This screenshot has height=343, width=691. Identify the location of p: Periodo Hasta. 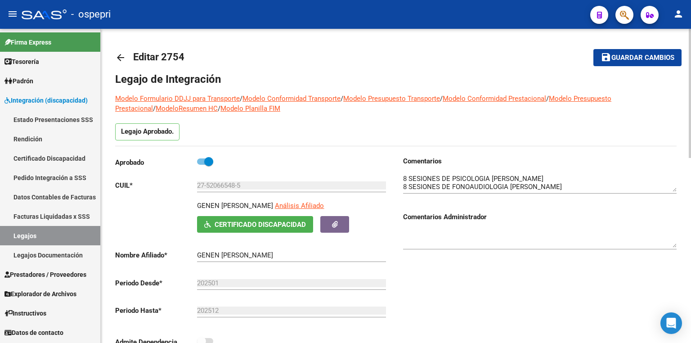
(156, 311).